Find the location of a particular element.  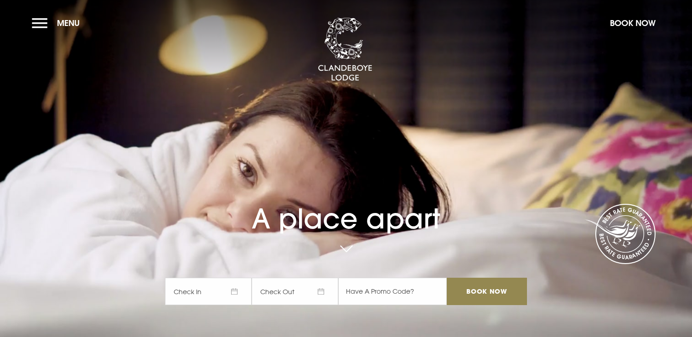

h1: A place apart is located at coordinates (346, 208).